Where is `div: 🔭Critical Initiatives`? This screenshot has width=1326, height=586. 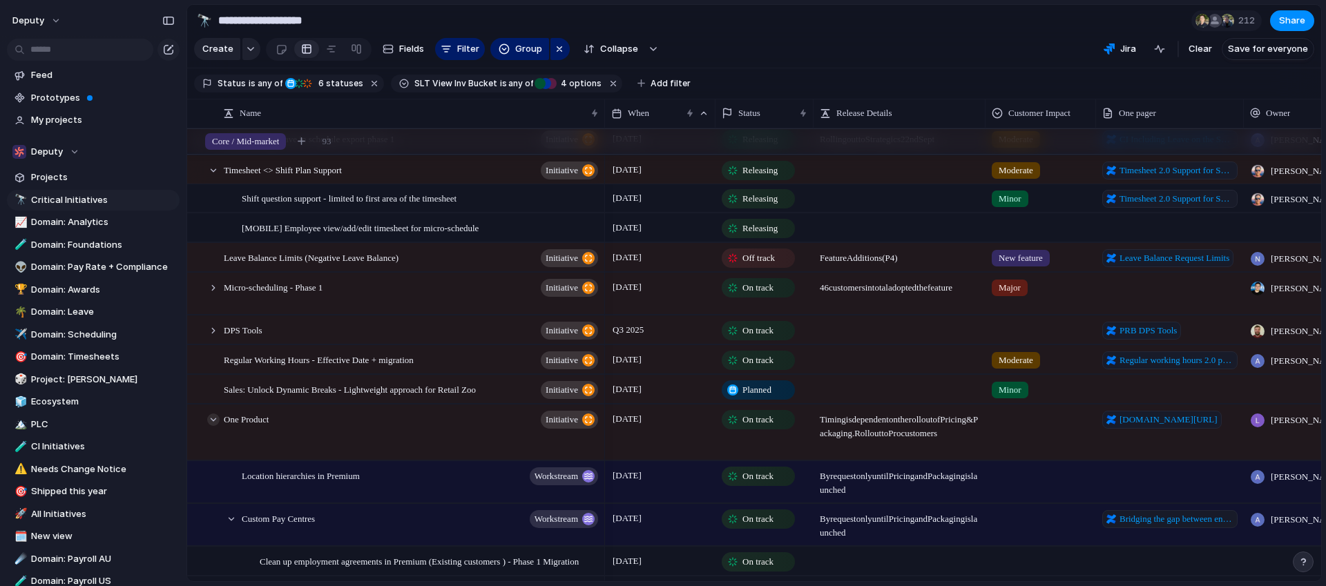 div: 🔭Critical Initiatives is located at coordinates (93, 200).